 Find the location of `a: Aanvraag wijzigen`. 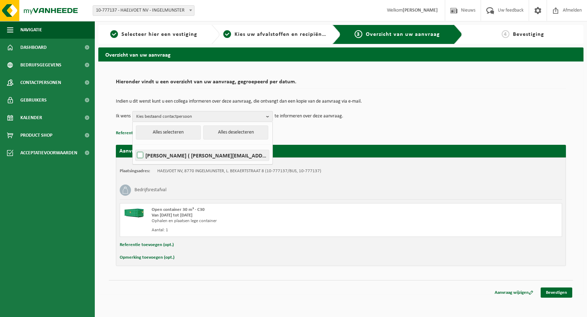

a: Aanvraag wijzigen is located at coordinates (514, 292).